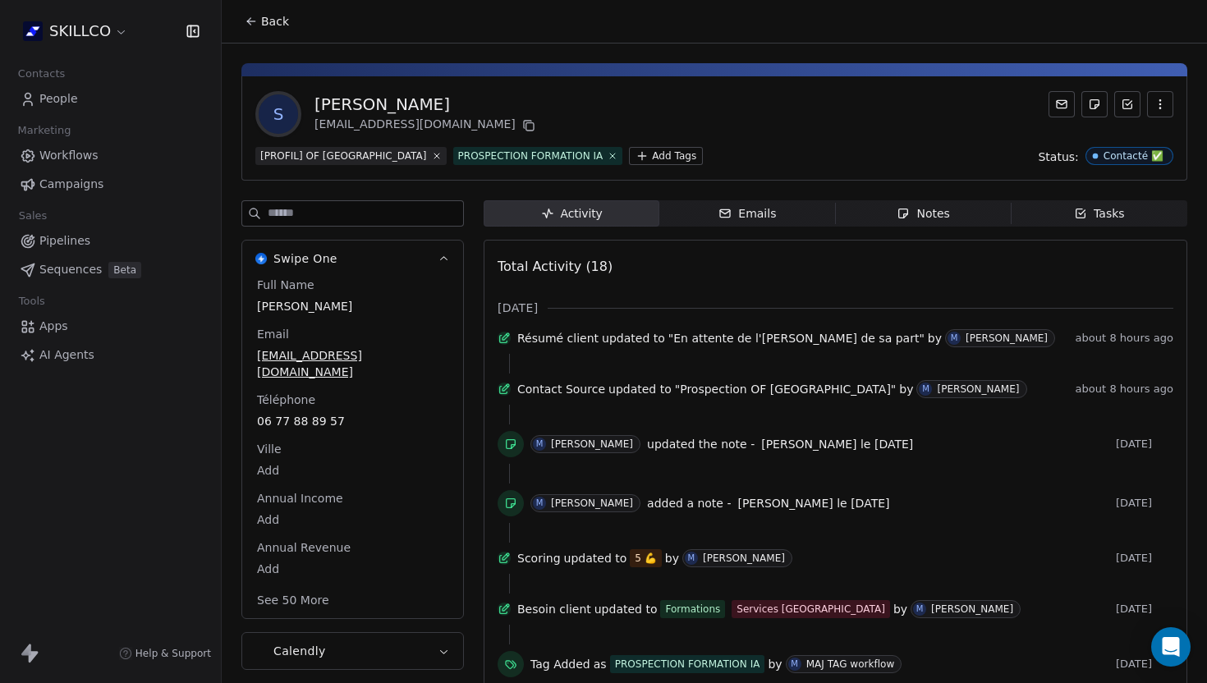  What do you see at coordinates (554, 609) in the screenshot?
I see `span: Besoin client` at bounding box center [554, 609].